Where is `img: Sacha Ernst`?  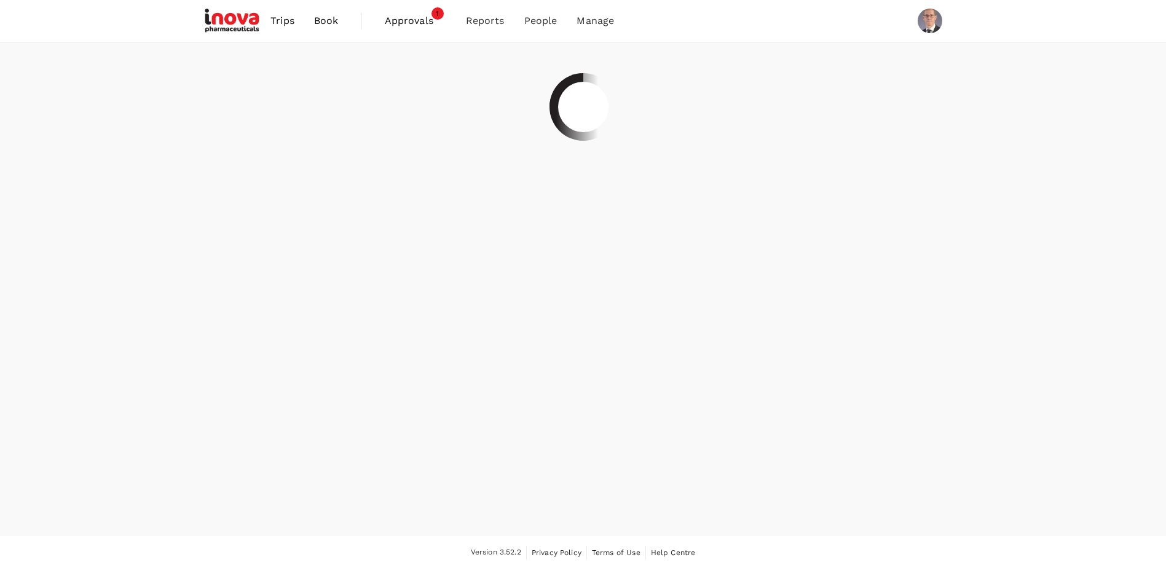 img: Sacha Ernst is located at coordinates (930, 21).